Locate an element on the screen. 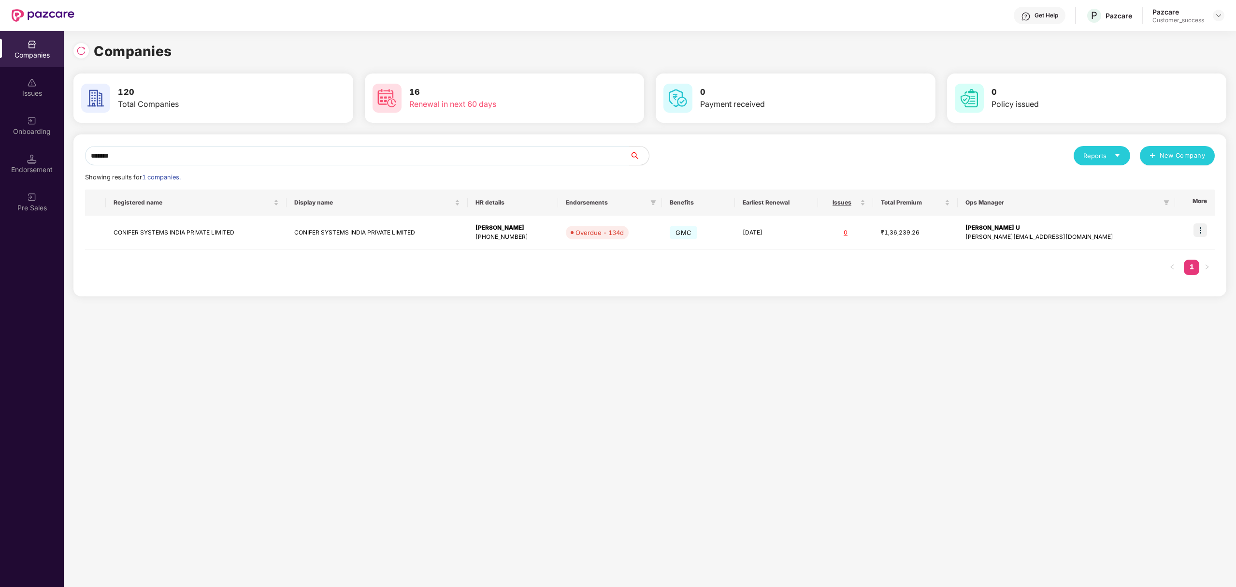 The height and width of the screenshot is (587, 1236). div: Get Help is located at coordinates (1046, 15).